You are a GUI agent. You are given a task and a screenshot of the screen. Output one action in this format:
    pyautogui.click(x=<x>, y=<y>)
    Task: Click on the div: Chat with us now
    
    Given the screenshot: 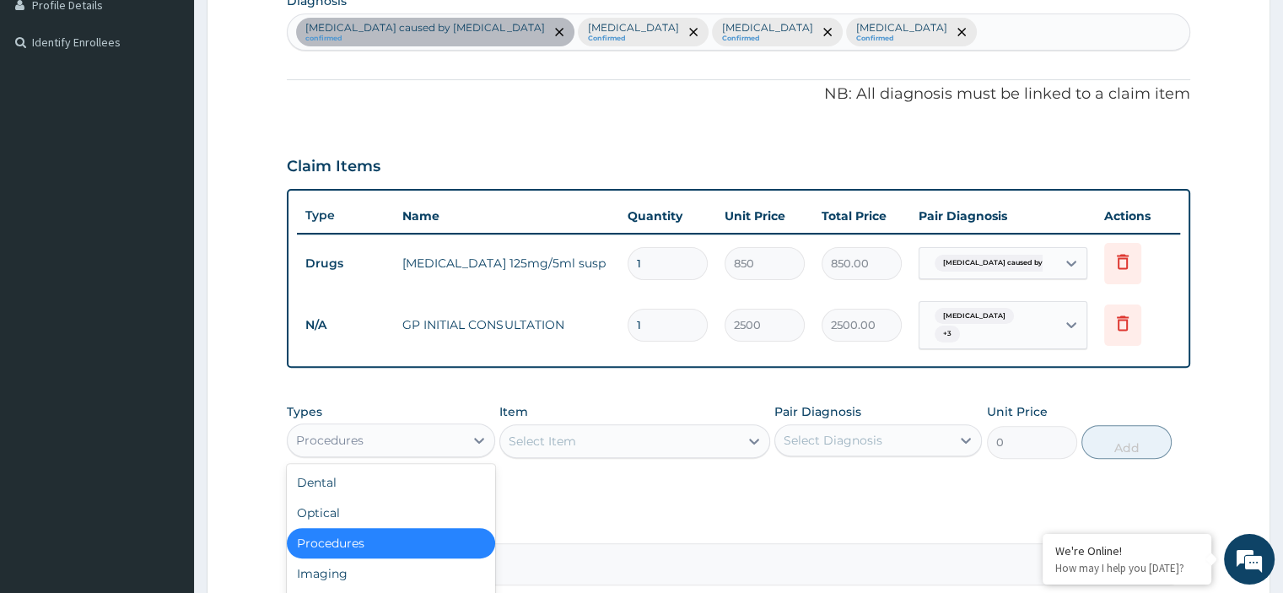 What is the action you would take?
    pyautogui.click(x=186, y=105)
    